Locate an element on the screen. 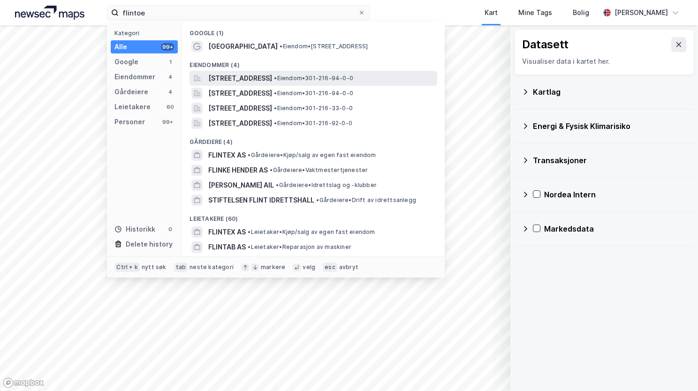 The height and width of the screenshot is (391, 698). div: Gårdeiere (4) is located at coordinates (313, 139).